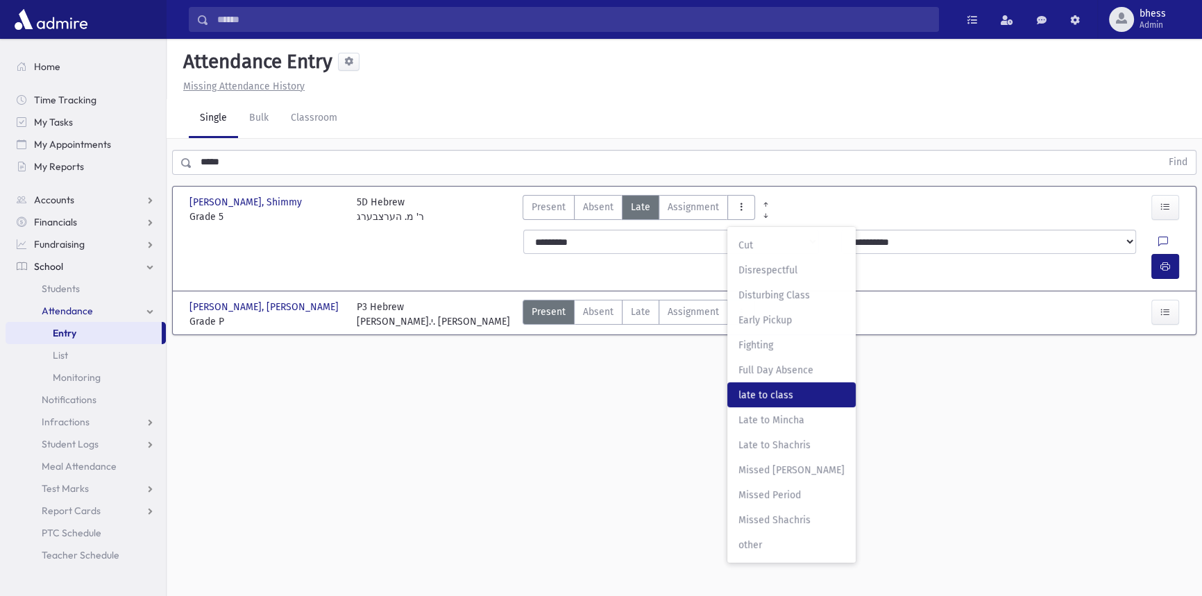  What do you see at coordinates (53, 122) in the screenshot?
I see `span: My Tasks` at bounding box center [53, 122].